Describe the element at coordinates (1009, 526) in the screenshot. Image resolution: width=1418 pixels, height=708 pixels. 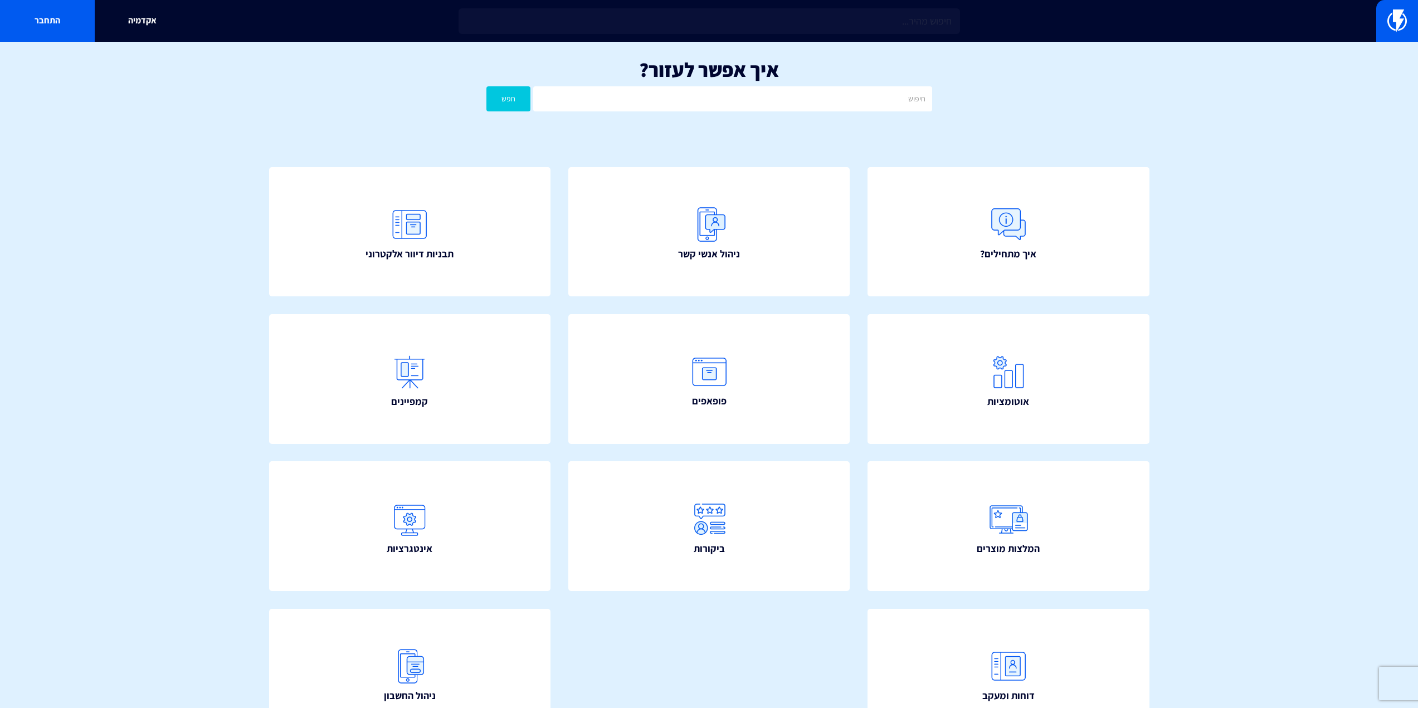
I see `a: המלצות מוצרים` at that location.